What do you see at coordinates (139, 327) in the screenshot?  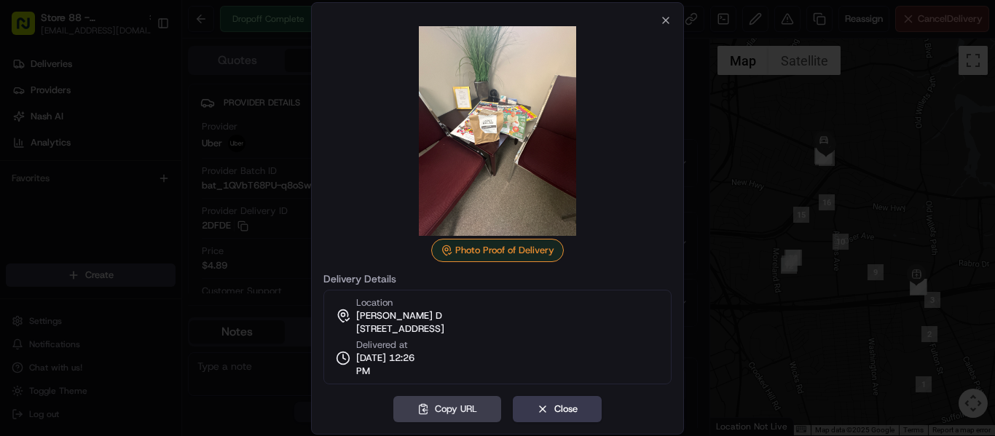 I see `a: Powered byPylon` at bounding box center [139, 327].